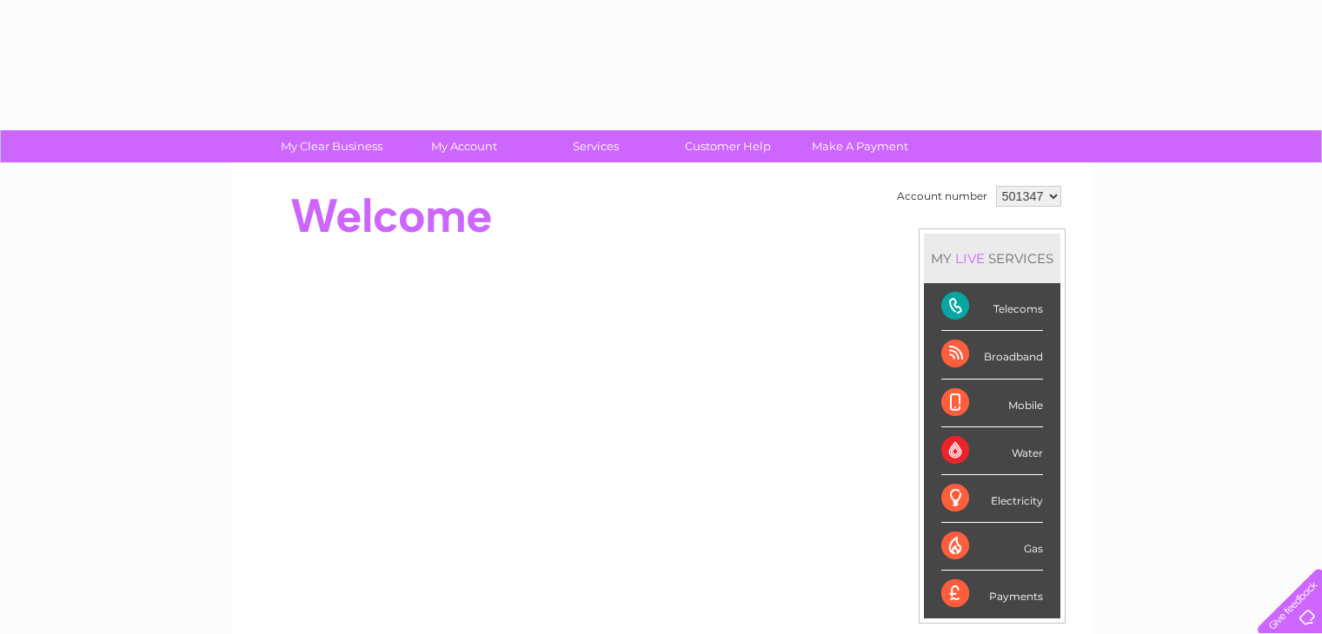  Describe the element at coordinates (991, 307) in the screenshot. I see `div: Telecoms` at that location.